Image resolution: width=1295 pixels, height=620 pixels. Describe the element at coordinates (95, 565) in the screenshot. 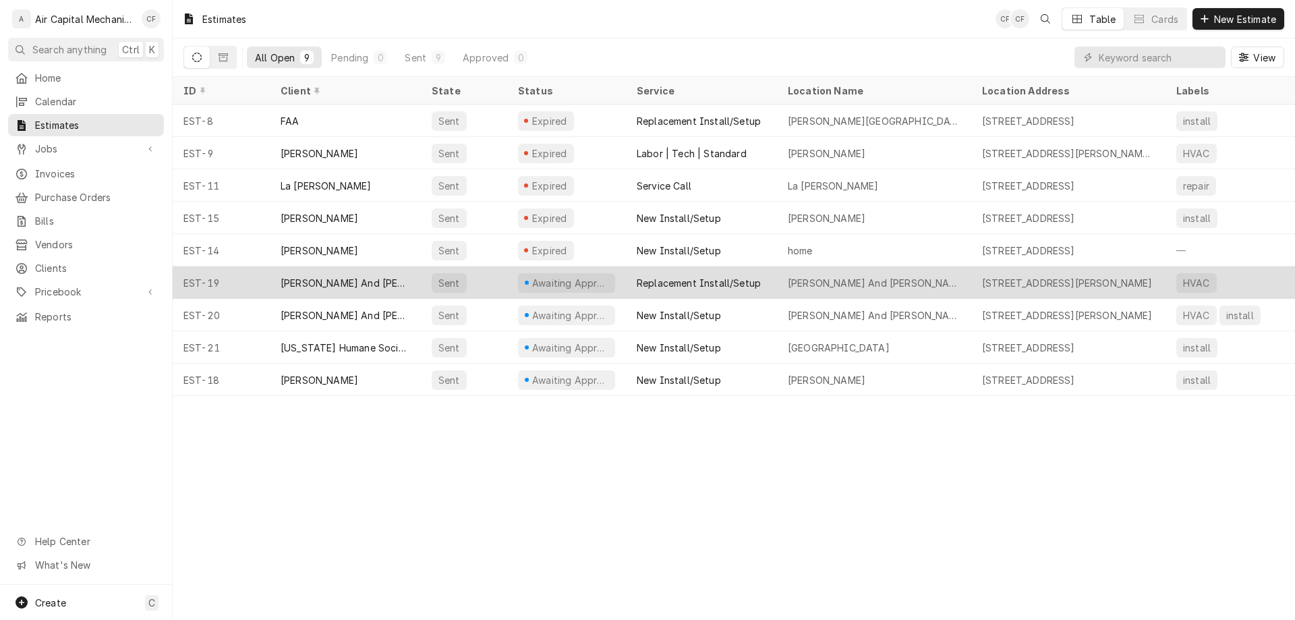

I see `span: What's New` at that location.